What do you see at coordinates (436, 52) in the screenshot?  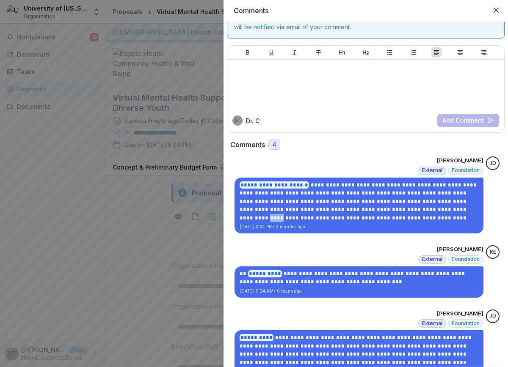 I see `button: Align Left` at bounding box center [436, 52].